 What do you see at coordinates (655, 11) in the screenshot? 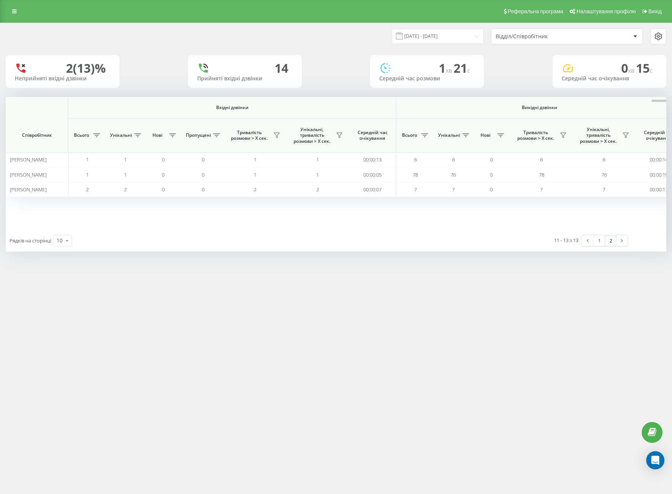
I see `span: Вихід` at bounding box center [655, 11].